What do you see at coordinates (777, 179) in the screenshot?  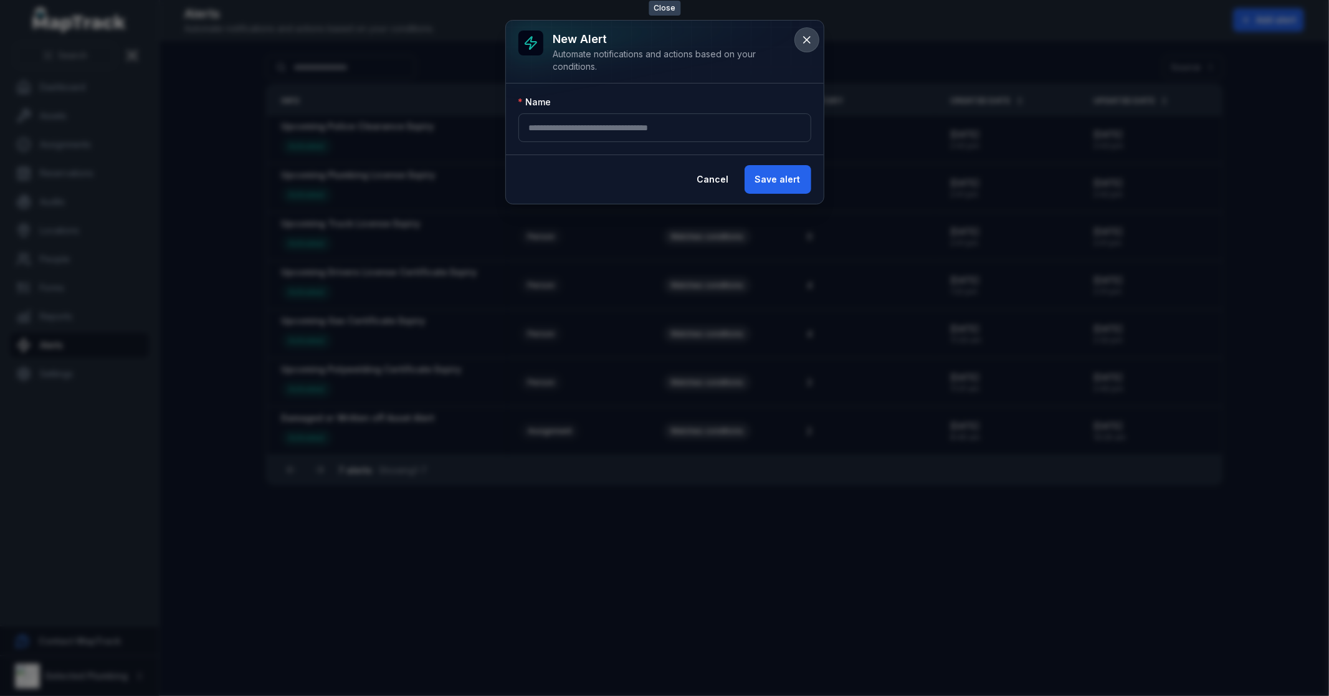 I see `button: Save alert` at bounding box center [777, 179].